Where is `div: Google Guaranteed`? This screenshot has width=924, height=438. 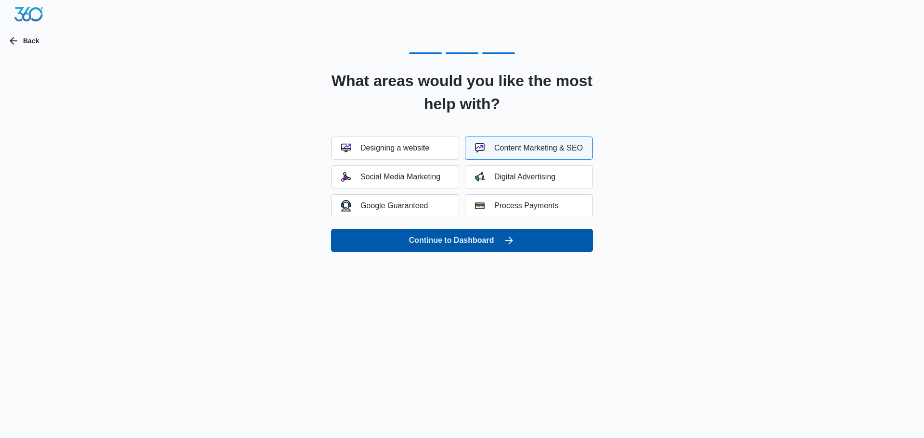 div: Google Guaranteed is located at coordinates (385, 205).